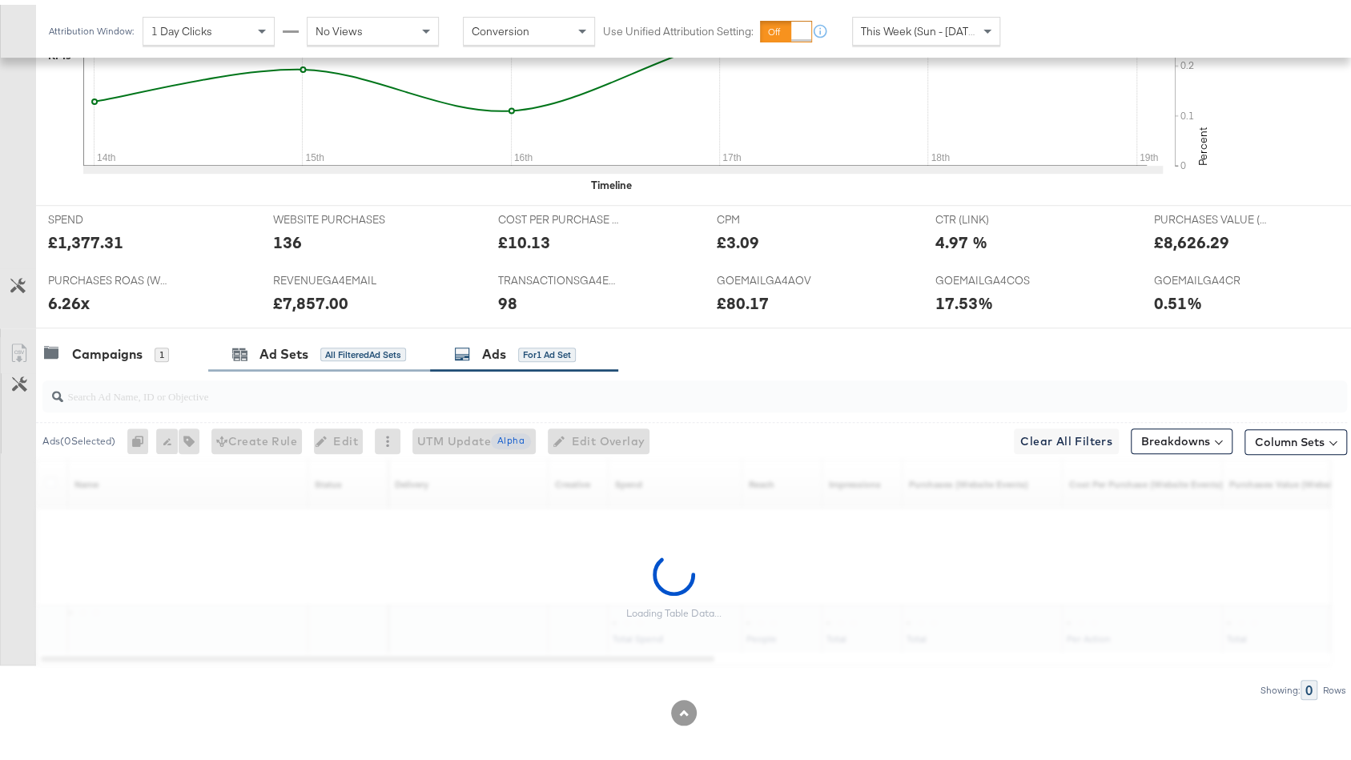 The width and height of the screenshot is (1351, 760). What do you see at coordinates (777, 275) in the screenshot?
I see `span: GOEMAILGA4AOV` at bounding box center [777, 275].